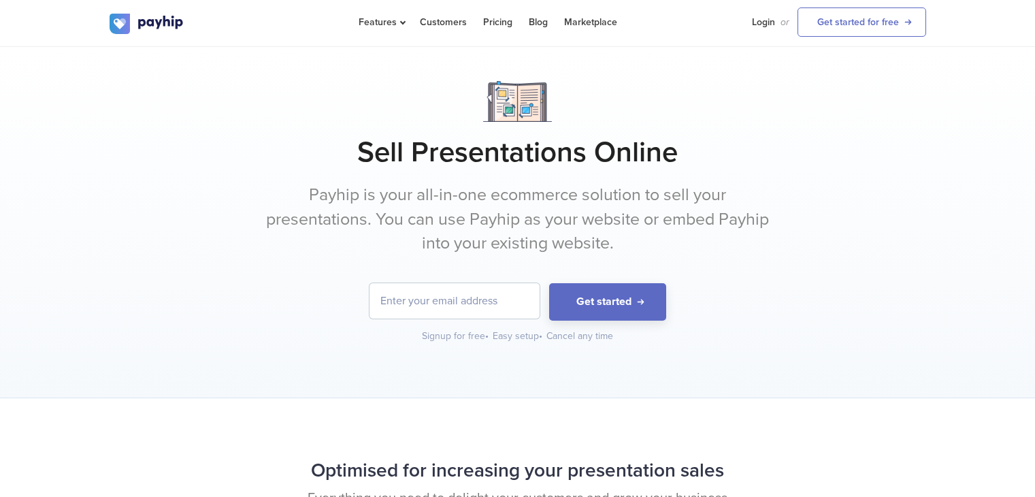 The height and width of the screenshot is (497, 1035). What do you see at coordinates (381, 22) in the screenshot?
I see `span: Features` at bounding box center [381, 22].